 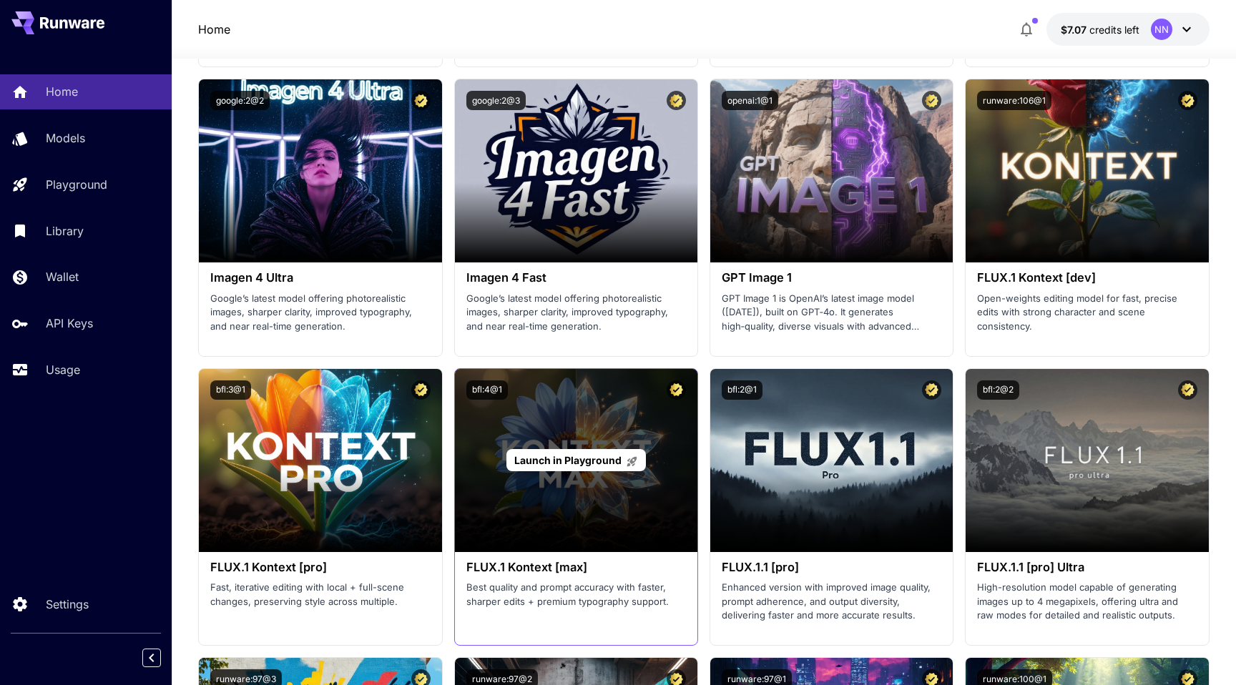 What do you see at coordinates (1086, 312) in the screenshot?
I see `p: Open-weights editing model for fast, precise edits with strong character and scene consistency.` at bounding box center [1086, 312].